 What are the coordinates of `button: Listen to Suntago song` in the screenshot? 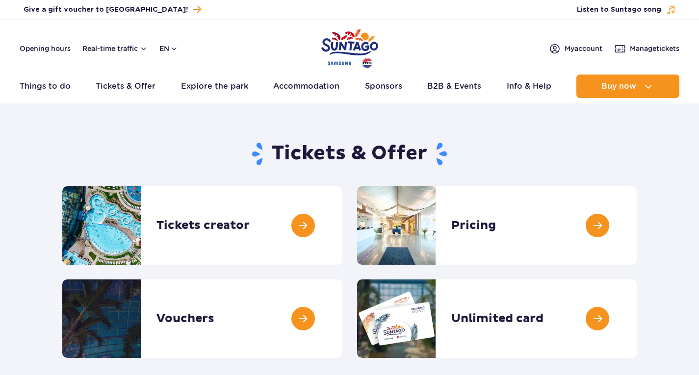 It's located at (627, 10).